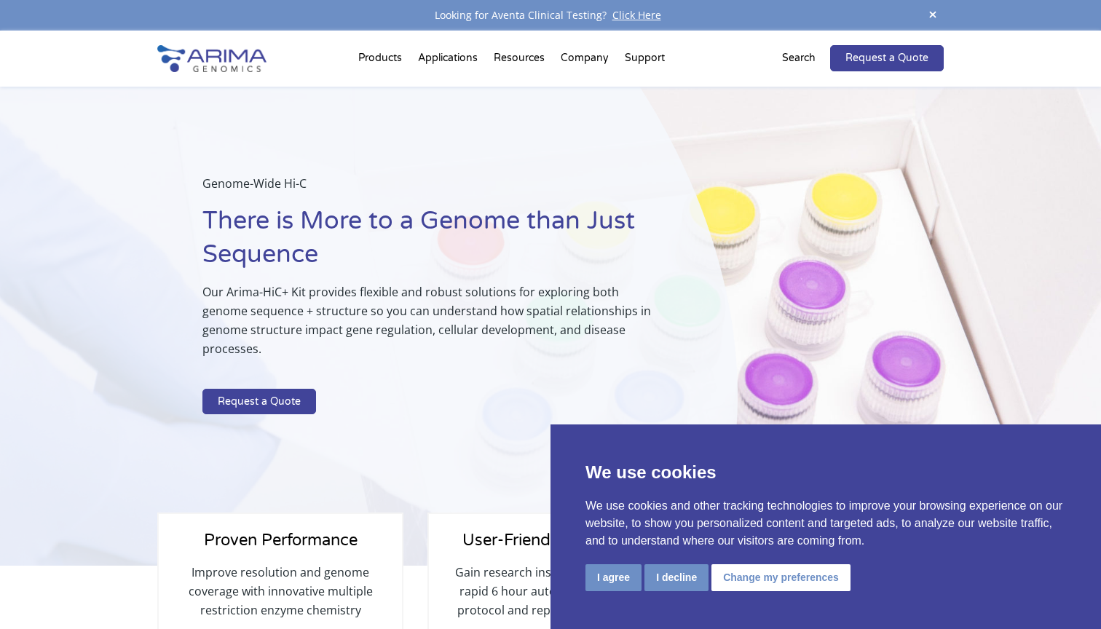 The height and width of the screenshot is (629, 1101). Describe the element at coordinates (826, 524) in the screenshot. I see `p: We use cookies and other tracking technologies to improve your browsing experience on our website...` at that location.